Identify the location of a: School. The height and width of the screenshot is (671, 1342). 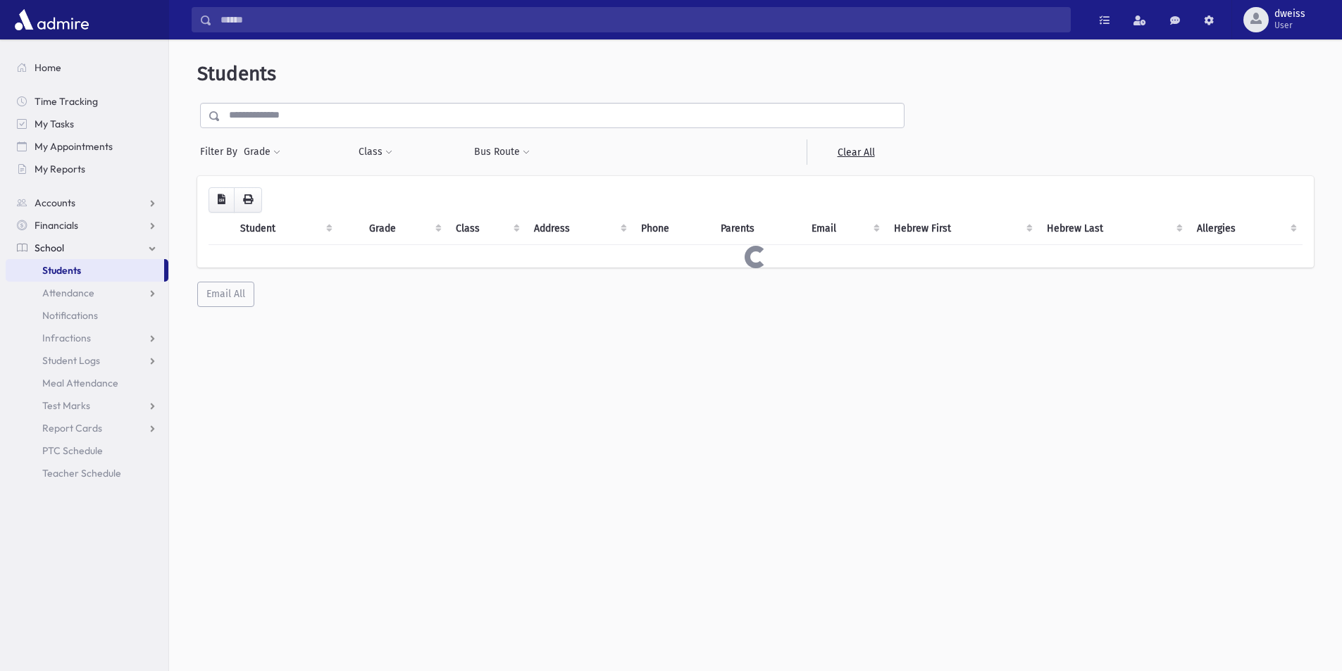
(87, 248).